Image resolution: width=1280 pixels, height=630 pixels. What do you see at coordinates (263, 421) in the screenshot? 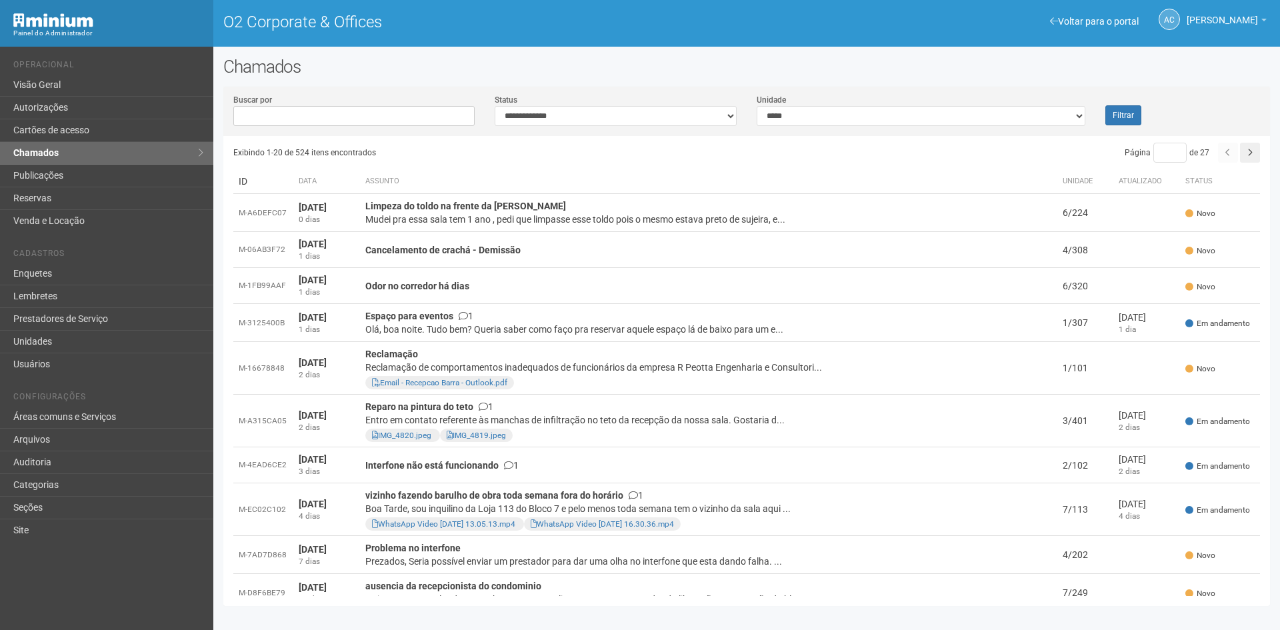
I see `td: M-A315CA05` at bounding box center [263, 421].